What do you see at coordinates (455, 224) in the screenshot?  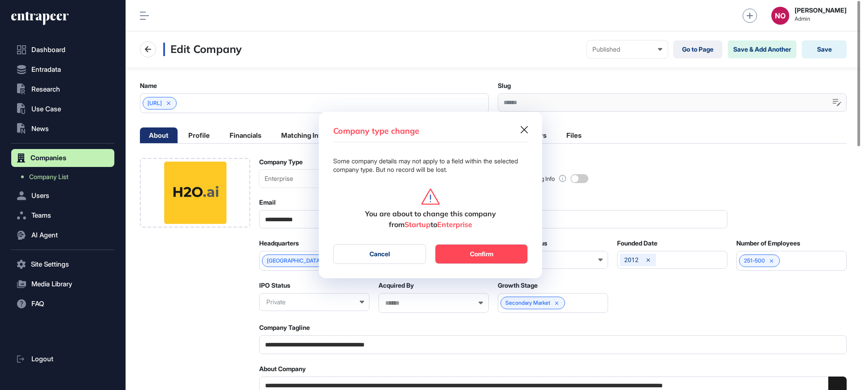 I see `b: Enterprise` at bounding box center [455, 224].